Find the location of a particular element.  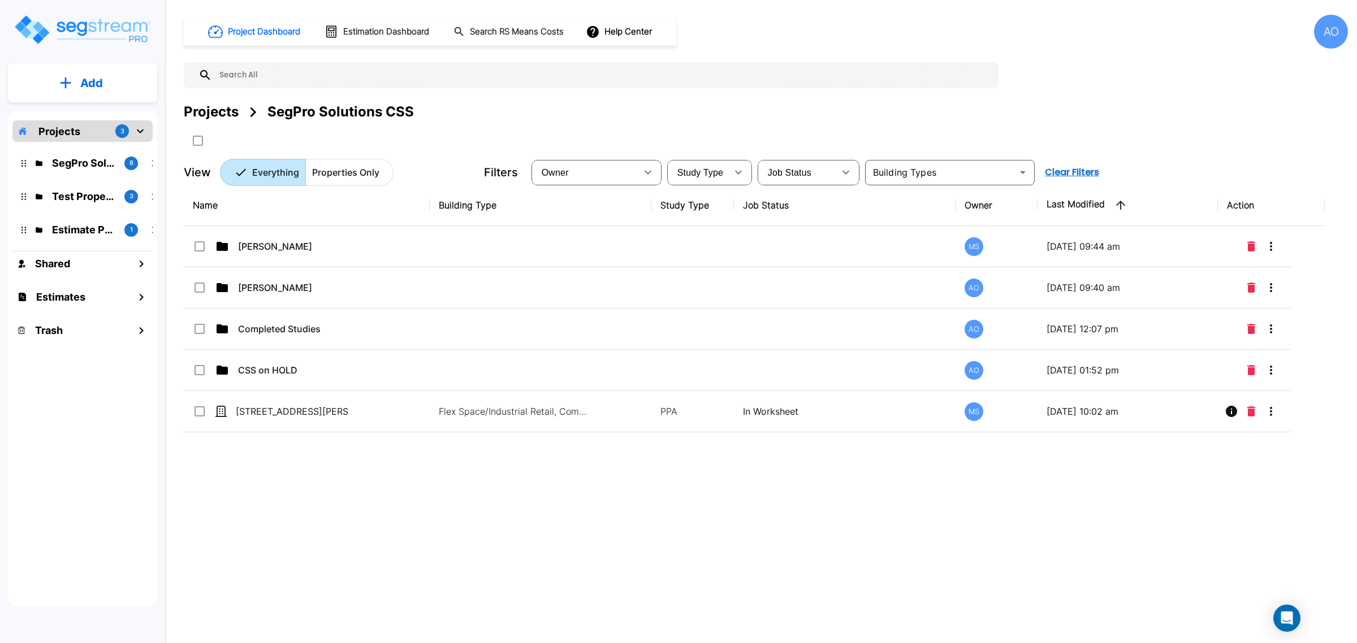

p: PPA is located at coordinates (692, 412).